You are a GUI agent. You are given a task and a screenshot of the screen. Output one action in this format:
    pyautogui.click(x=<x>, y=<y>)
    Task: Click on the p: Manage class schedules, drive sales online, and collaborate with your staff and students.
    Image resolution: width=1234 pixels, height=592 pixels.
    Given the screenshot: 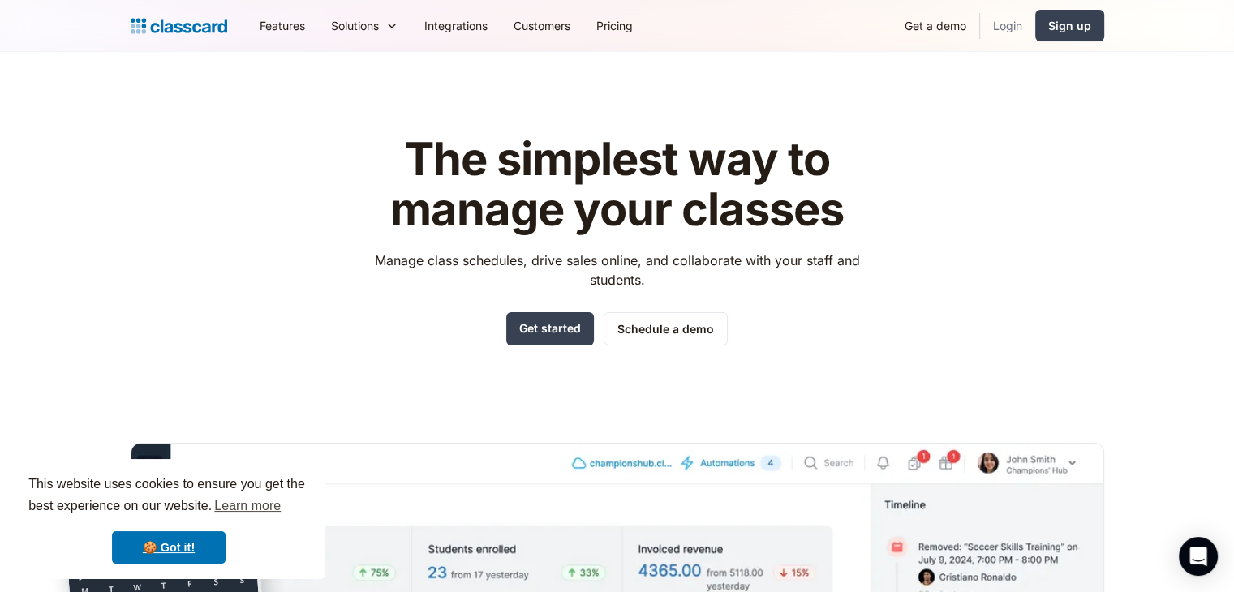 What is the action you would take?
    pyautogui.click(x=617, y=270)
    